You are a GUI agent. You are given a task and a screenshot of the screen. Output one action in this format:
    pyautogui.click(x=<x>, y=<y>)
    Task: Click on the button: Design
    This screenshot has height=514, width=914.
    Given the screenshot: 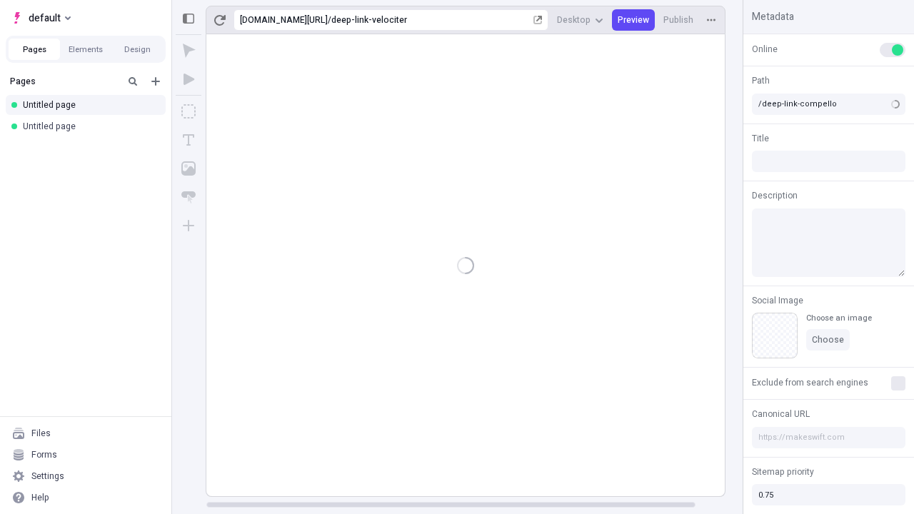 What is the action you would take?
    pyautogui.click(x=137, y=49)
    